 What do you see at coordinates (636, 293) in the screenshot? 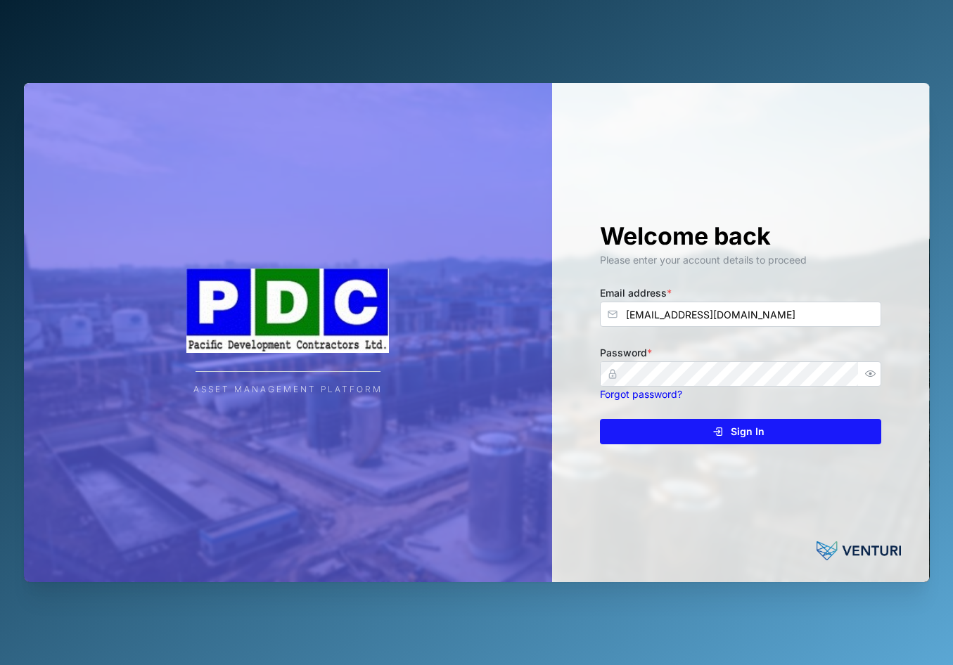
I see `label: Email address` at bounding box center [636, 293].